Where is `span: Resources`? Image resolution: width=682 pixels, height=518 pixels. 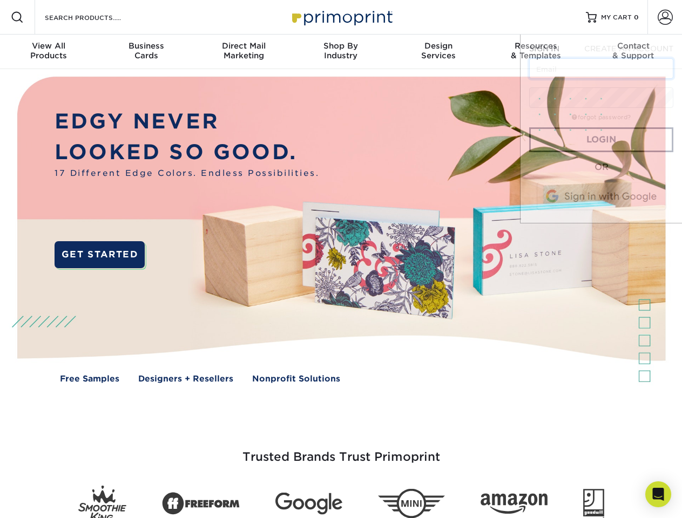
span: Resources is located at coordinates (536, 46).